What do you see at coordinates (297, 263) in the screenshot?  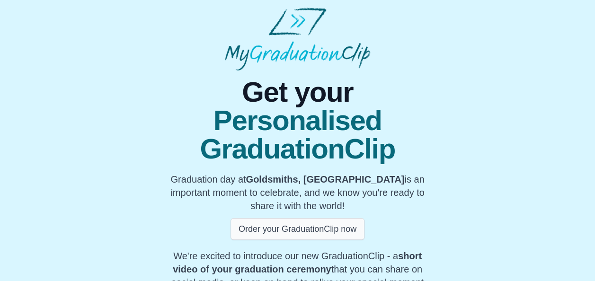 I see `b: short video of your graduation ceremony` at bounding box center [297, 263].